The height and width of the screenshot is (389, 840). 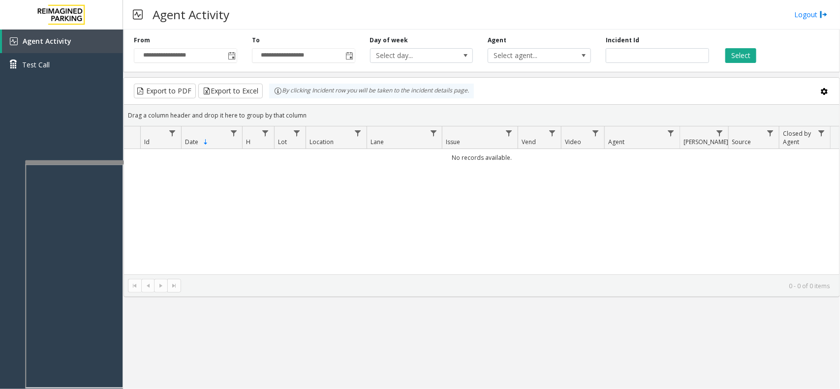 I want to click on span: Select day..., so click(x=411, y=56).